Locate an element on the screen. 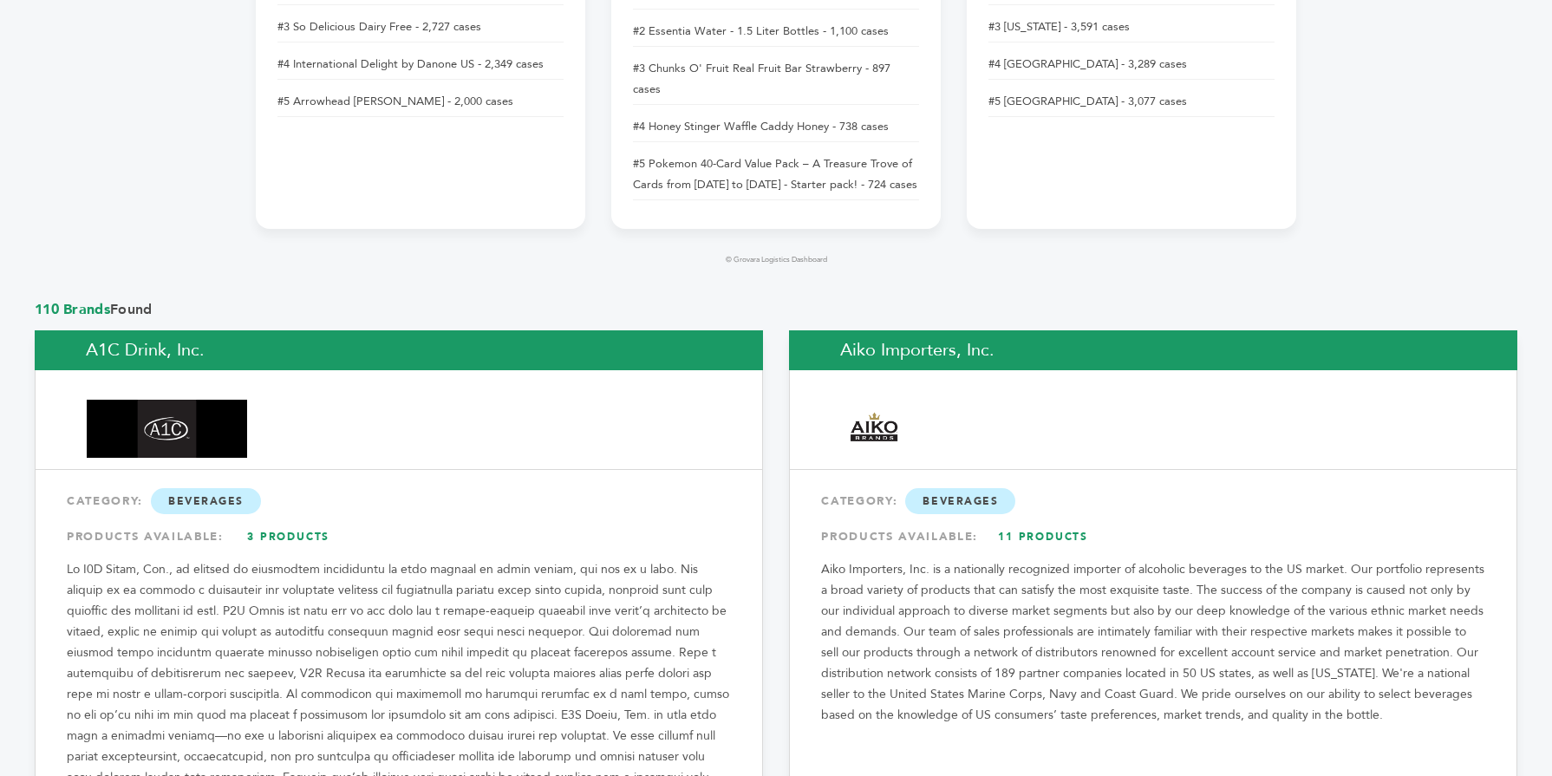  img: Aiko Importers, Inc. is located at coordinates (874, 428).